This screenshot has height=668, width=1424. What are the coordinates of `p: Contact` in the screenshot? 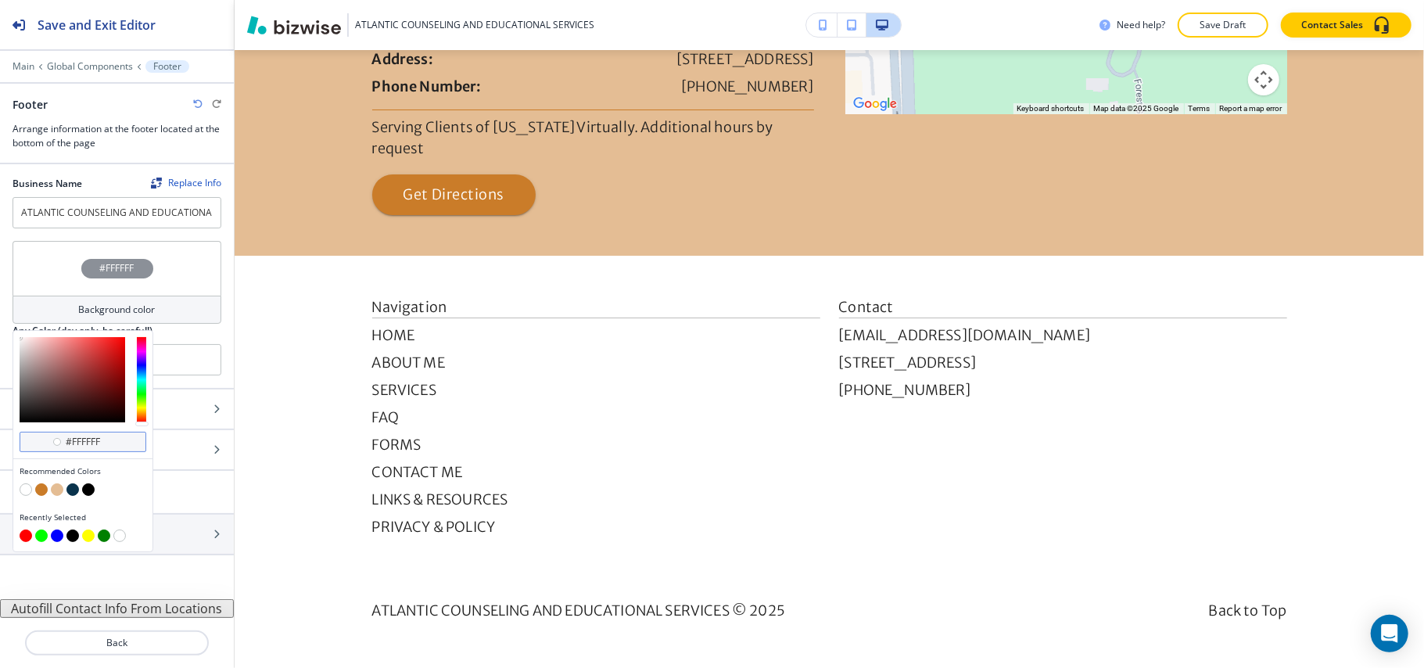 It's located at (1063, 307).